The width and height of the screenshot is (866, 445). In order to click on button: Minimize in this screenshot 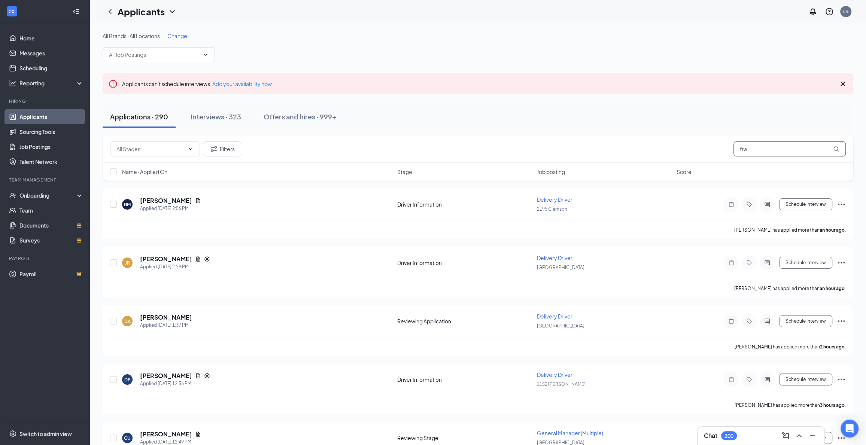, I will do `click(813, 436)`.